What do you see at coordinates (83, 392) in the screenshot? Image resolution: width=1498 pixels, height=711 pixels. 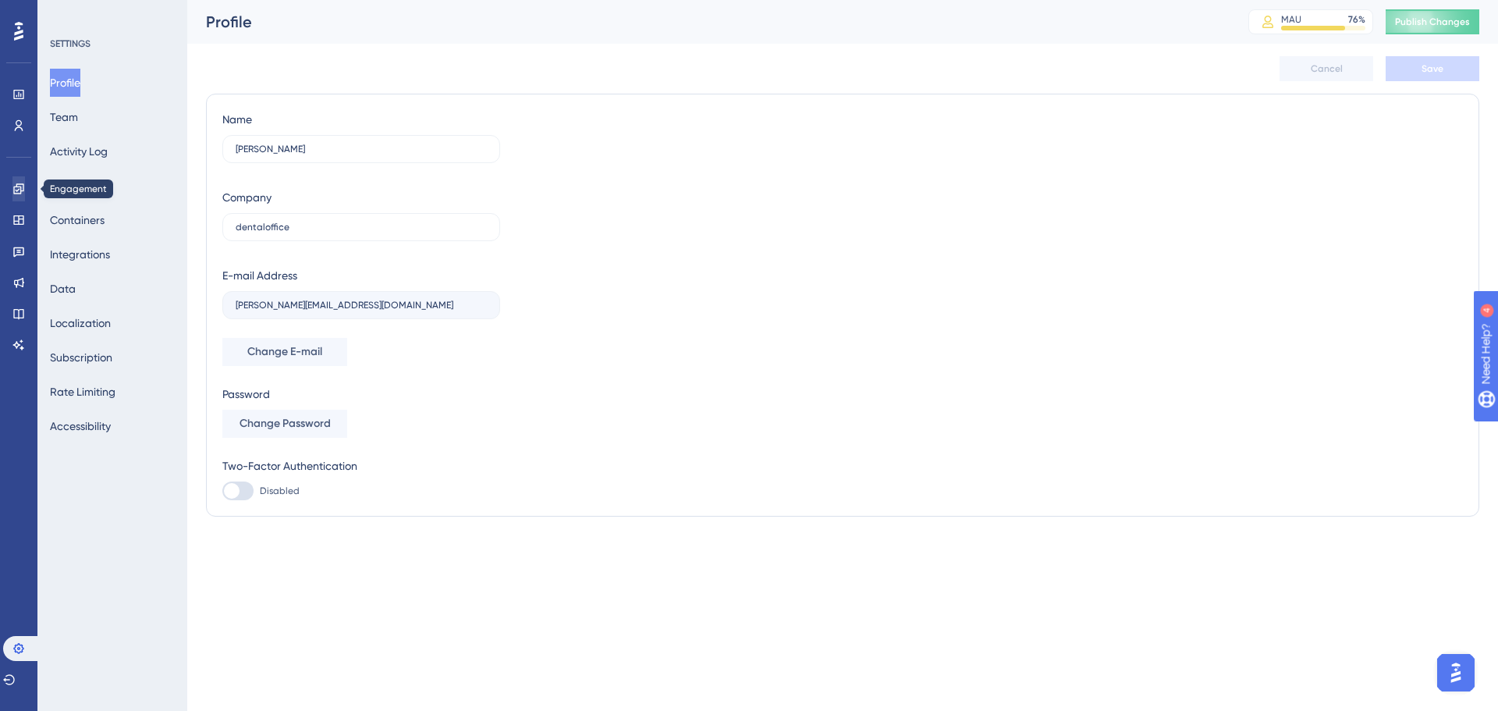 I see `button: Rate Limiting` at bounding box center [83, 392].